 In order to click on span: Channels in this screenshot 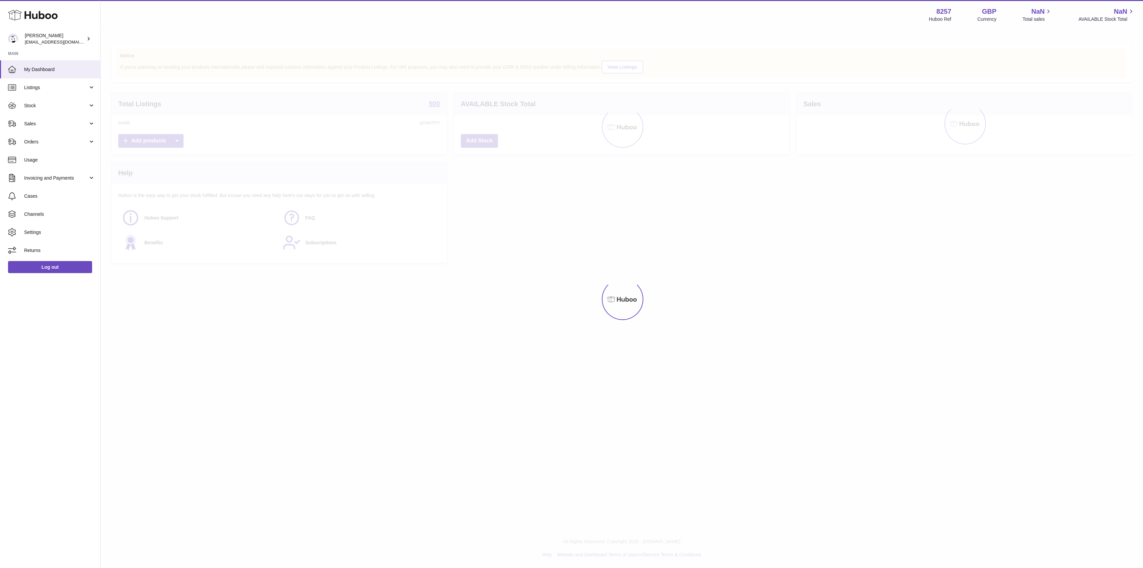, I will do `click(60, 214)`.